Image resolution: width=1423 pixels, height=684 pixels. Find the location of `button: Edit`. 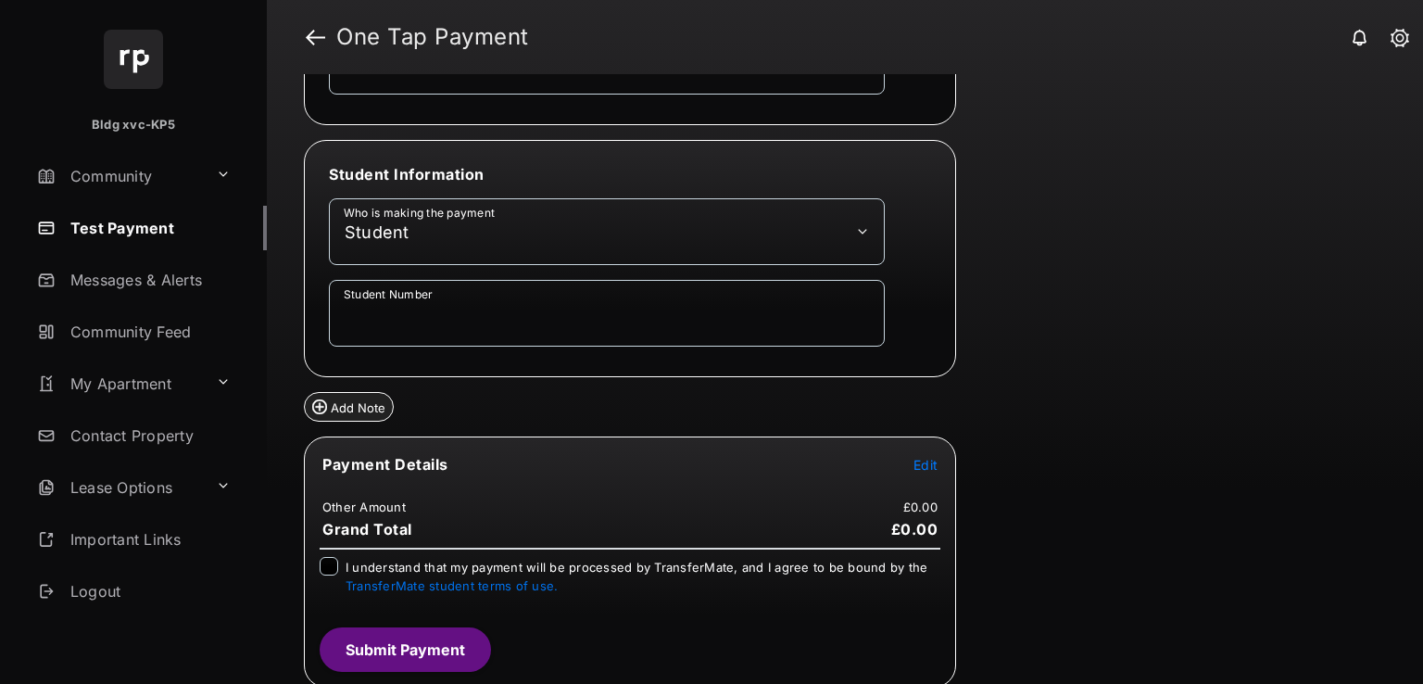

button: Edit is located at coordinates (926, 464).